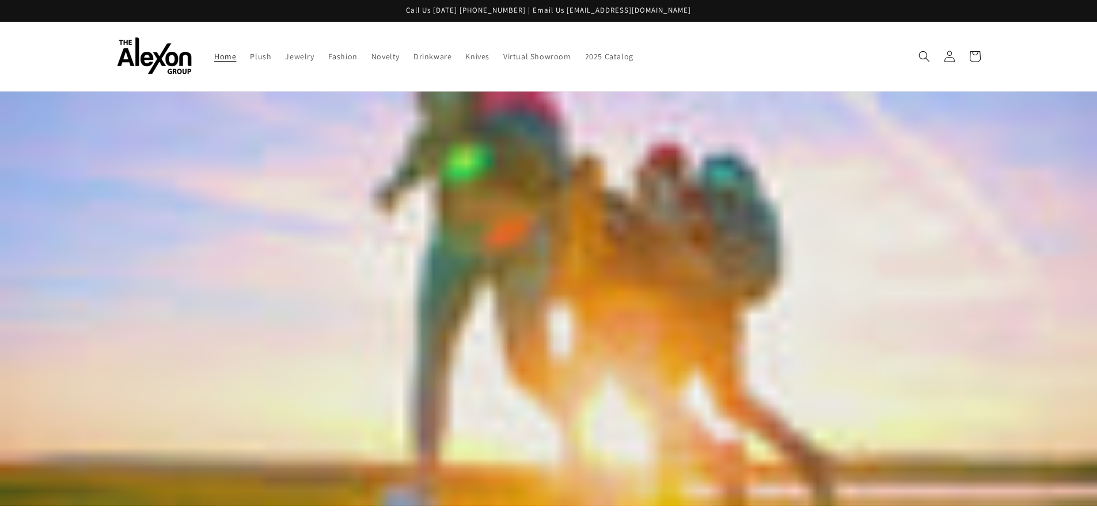 This screenshot has width=1097, height=529. I want to click on a: 2025 Catalog, so click(609, 56).